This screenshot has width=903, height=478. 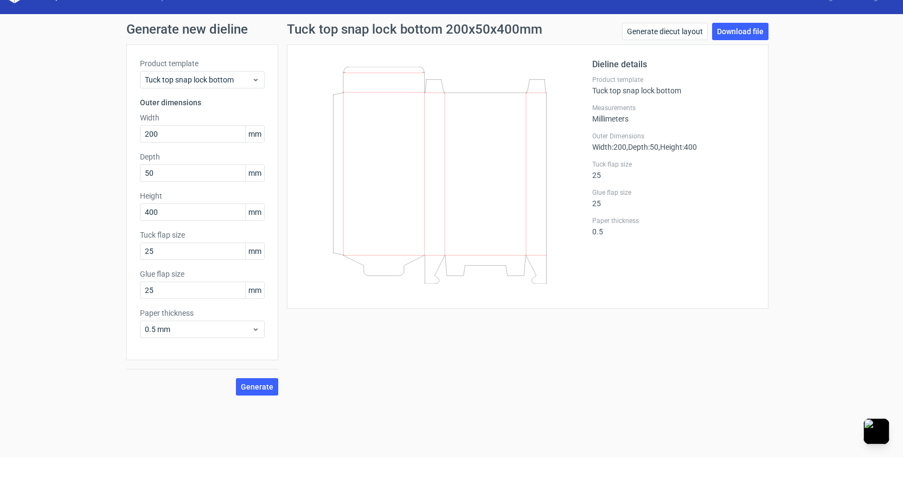 I want to click on a: Download file, so click(x=740, y=31).